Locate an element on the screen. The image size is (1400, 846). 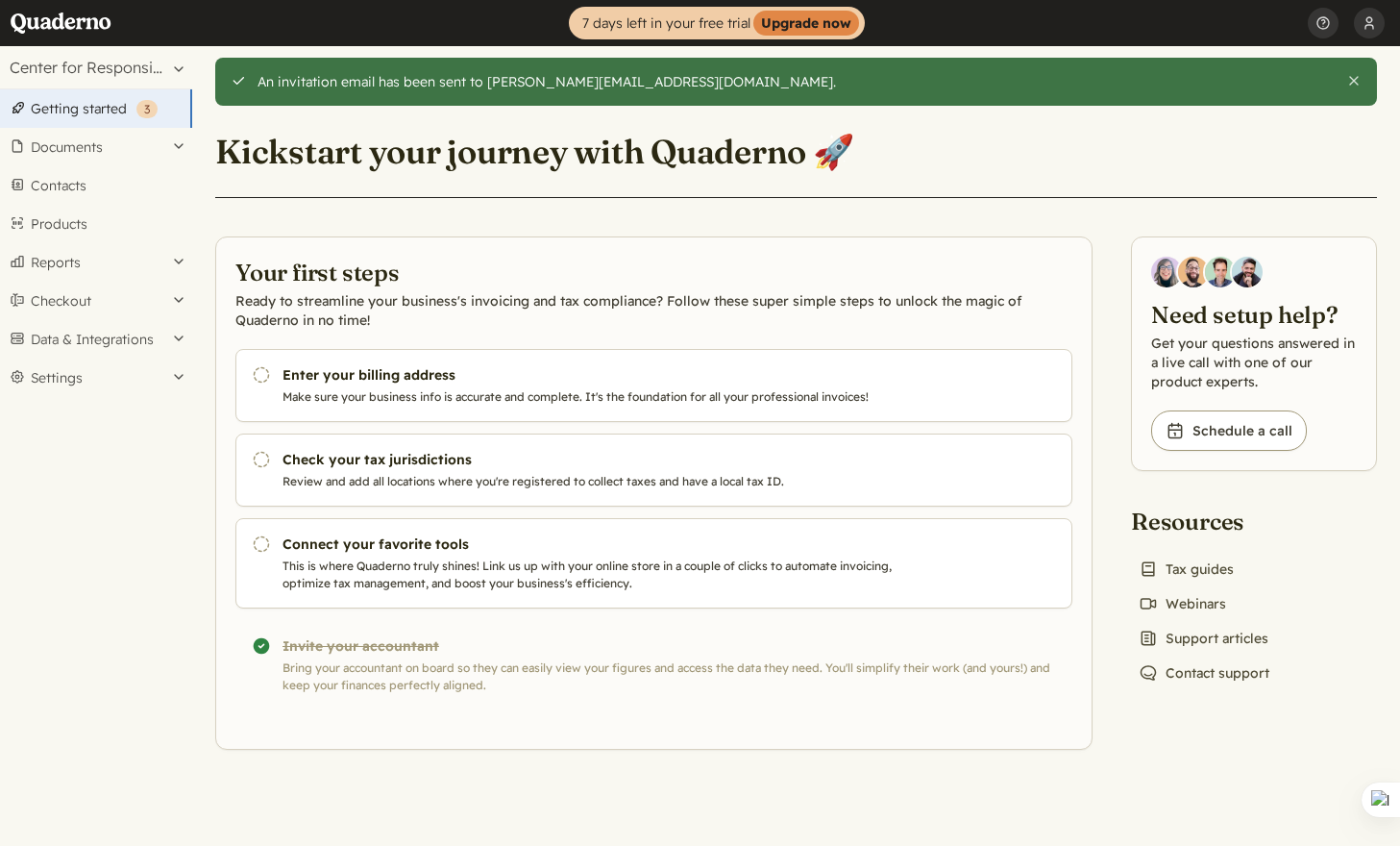
a: Check your tax jurisdictions Review and add all locations where you're registered to collect taxe... is located at coordinates (654, 470).